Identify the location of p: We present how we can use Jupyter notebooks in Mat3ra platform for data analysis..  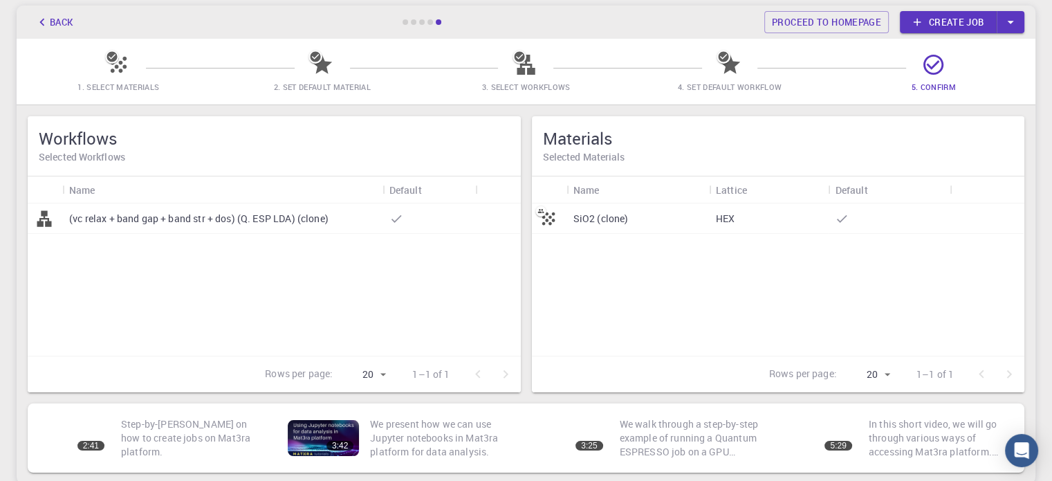
(442, 438).